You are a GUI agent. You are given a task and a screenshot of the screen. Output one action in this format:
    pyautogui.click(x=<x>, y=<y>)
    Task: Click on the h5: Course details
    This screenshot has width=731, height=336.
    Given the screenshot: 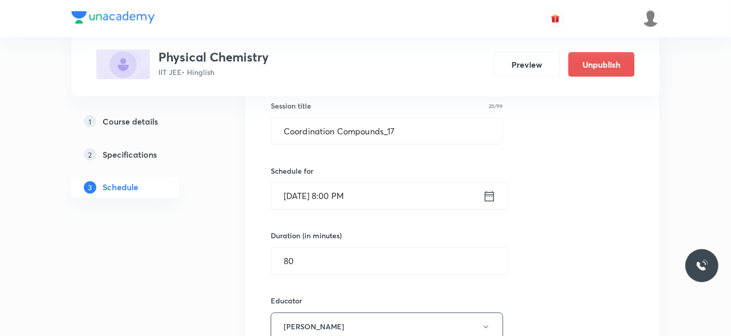 What is the action you would take?
    pyautogui.click(x=130, y=122)
    